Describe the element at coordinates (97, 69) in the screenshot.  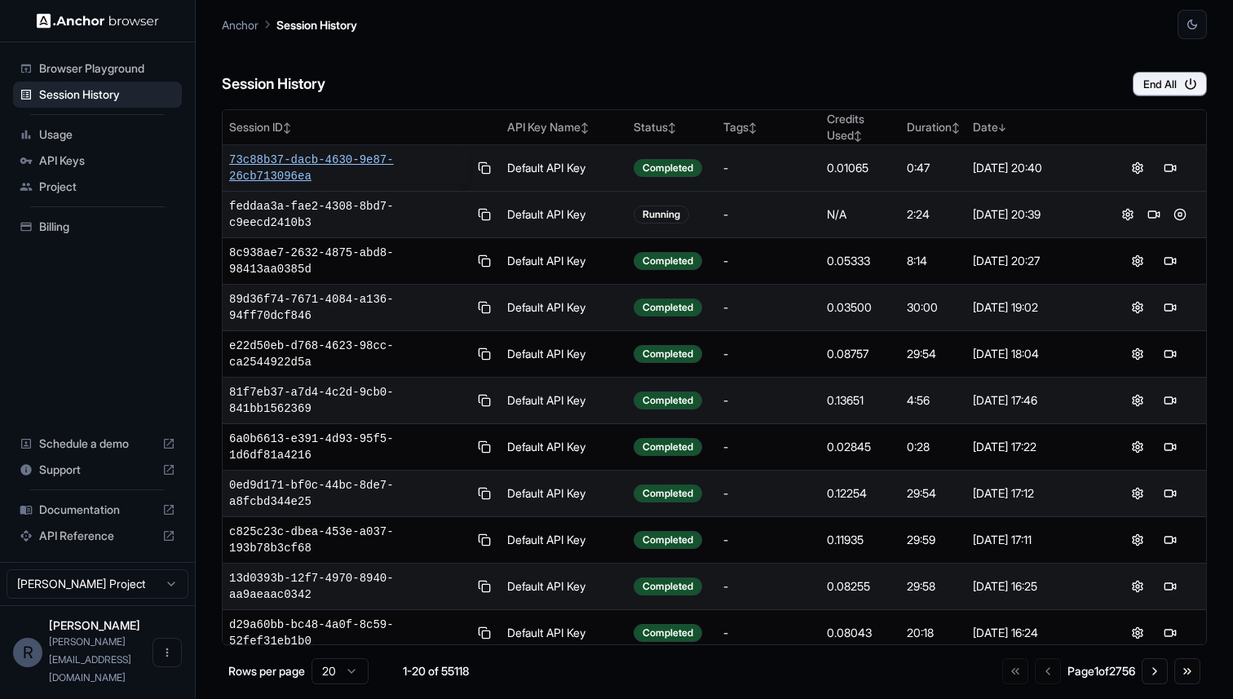
I see `div: Browser Playground` at that location.